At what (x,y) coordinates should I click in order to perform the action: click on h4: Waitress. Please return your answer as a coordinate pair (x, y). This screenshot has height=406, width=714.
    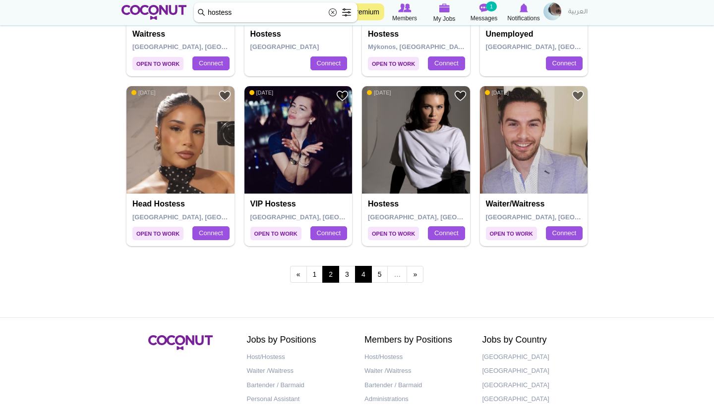
    Looking at the image, I should click on (181, 34).